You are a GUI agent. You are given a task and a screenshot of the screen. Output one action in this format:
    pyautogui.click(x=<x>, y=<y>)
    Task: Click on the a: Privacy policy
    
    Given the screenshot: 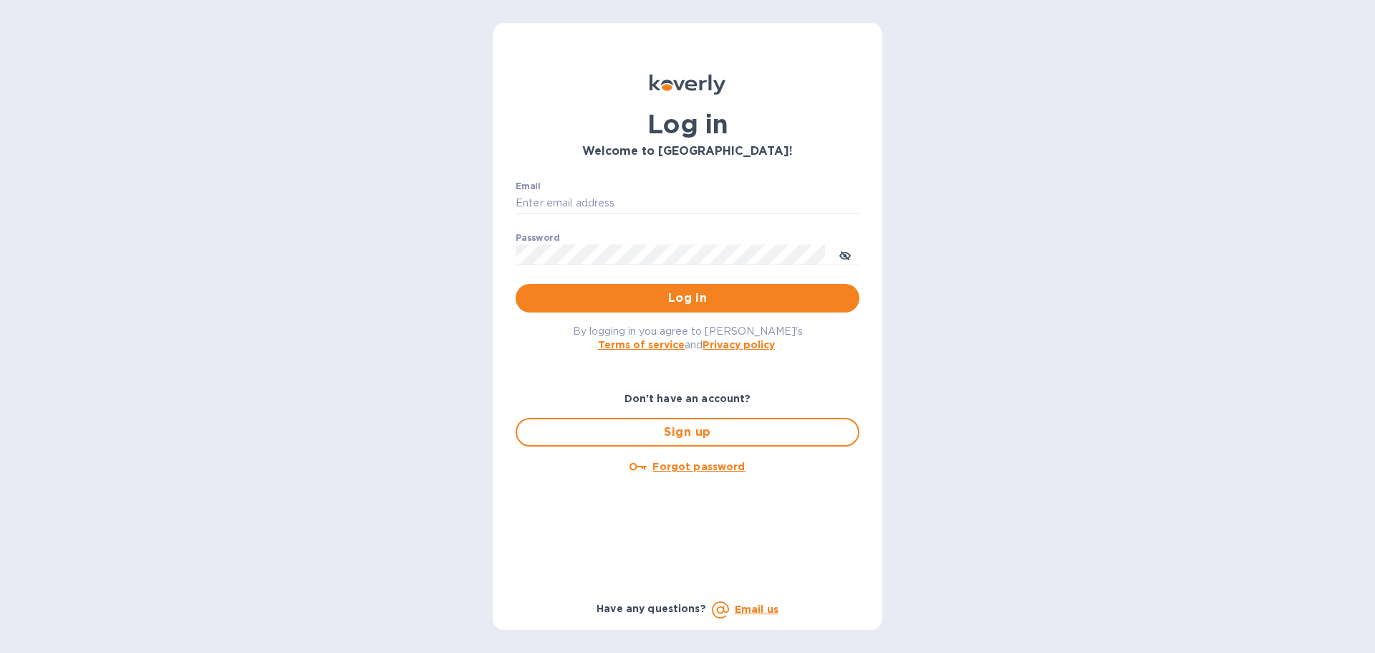 What is the action you would take?
    pyautogui.click(x=739, y=345)
    